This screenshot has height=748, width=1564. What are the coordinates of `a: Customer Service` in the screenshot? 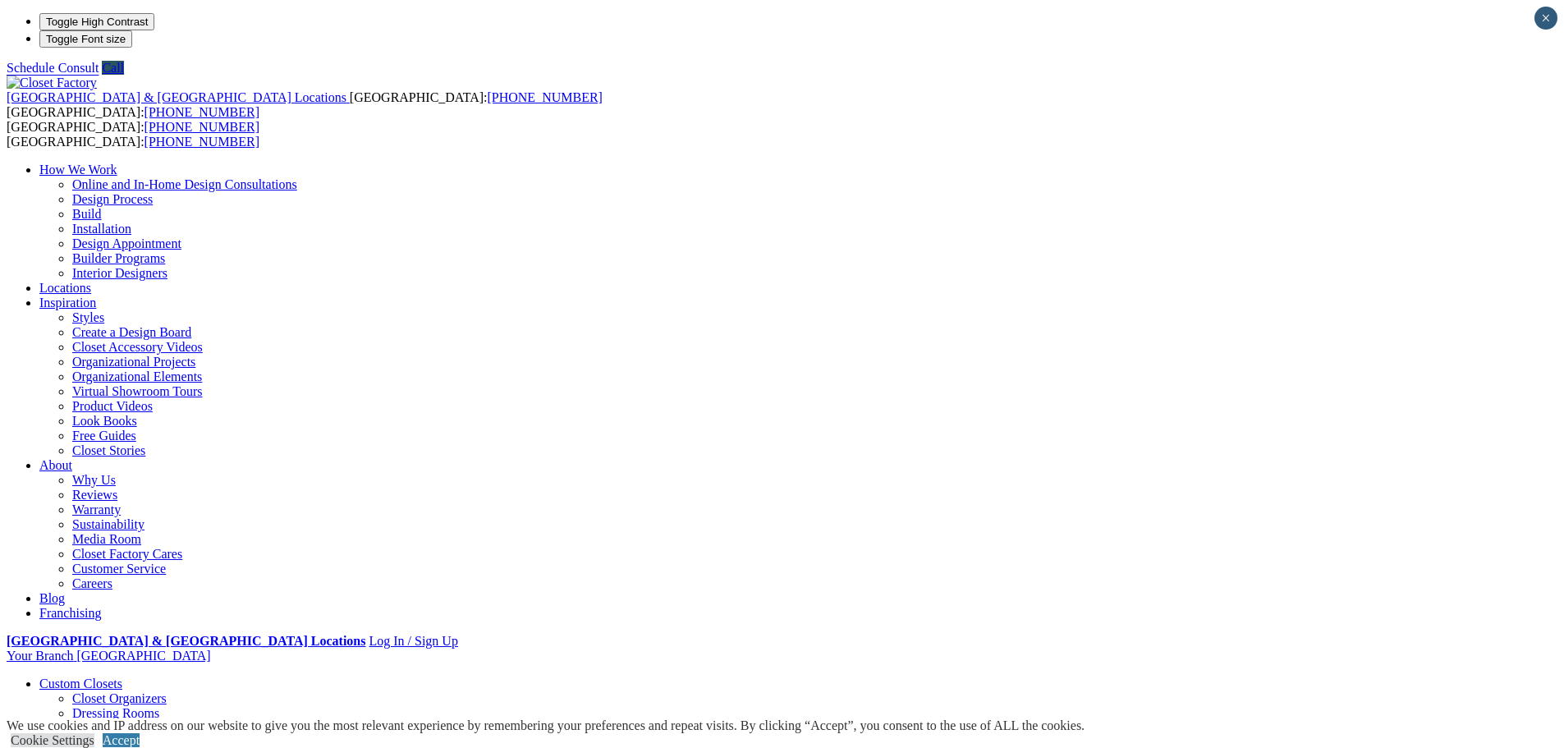 It's located at (119, 568).